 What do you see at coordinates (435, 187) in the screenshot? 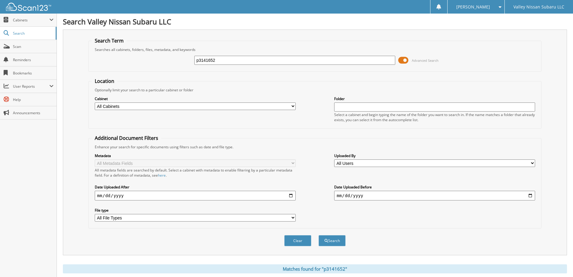
I see `label: Date Uploaded Before` at bounding box center [435, 187].